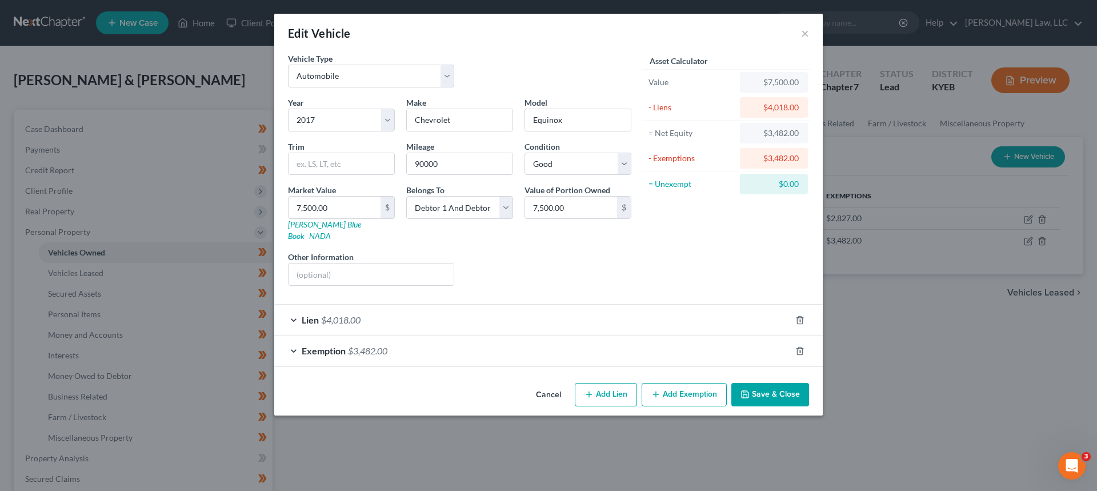 Image resolution: width=1097 pixels, height=491 pixels. I want to click on span: Exemption, so click(323, 350).